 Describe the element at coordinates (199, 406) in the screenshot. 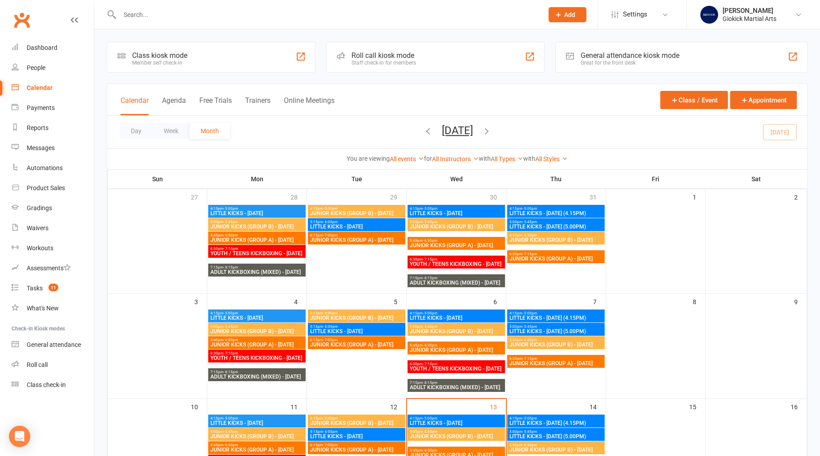

I see `div: 10` at that location.